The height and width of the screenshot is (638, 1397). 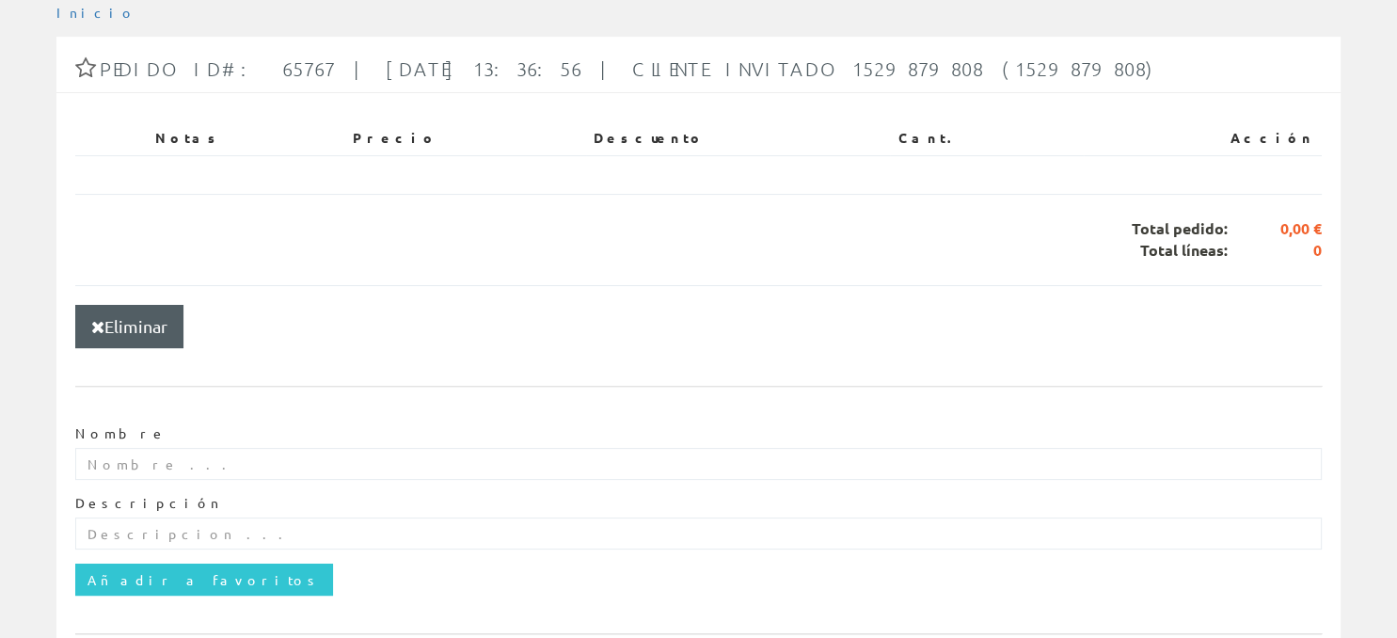 I want to click on label: Nombre, so click(x=120, y=434).